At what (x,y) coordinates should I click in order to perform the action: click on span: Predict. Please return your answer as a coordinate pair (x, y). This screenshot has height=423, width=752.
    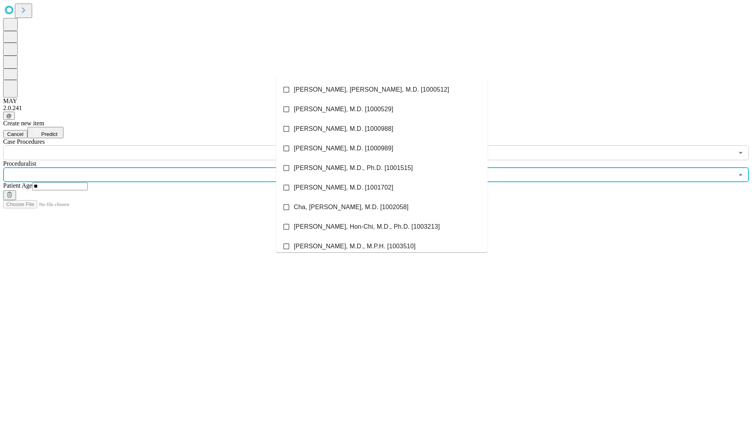
    Looking at the image, I should click on (49, 134).